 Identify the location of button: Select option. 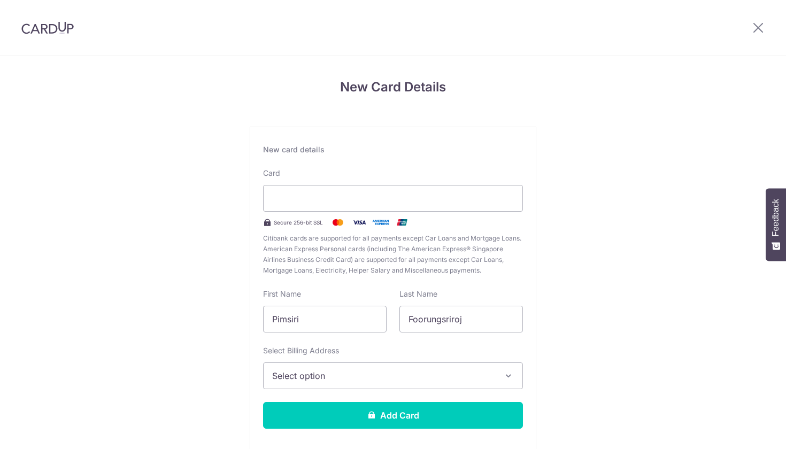
(393, 376).